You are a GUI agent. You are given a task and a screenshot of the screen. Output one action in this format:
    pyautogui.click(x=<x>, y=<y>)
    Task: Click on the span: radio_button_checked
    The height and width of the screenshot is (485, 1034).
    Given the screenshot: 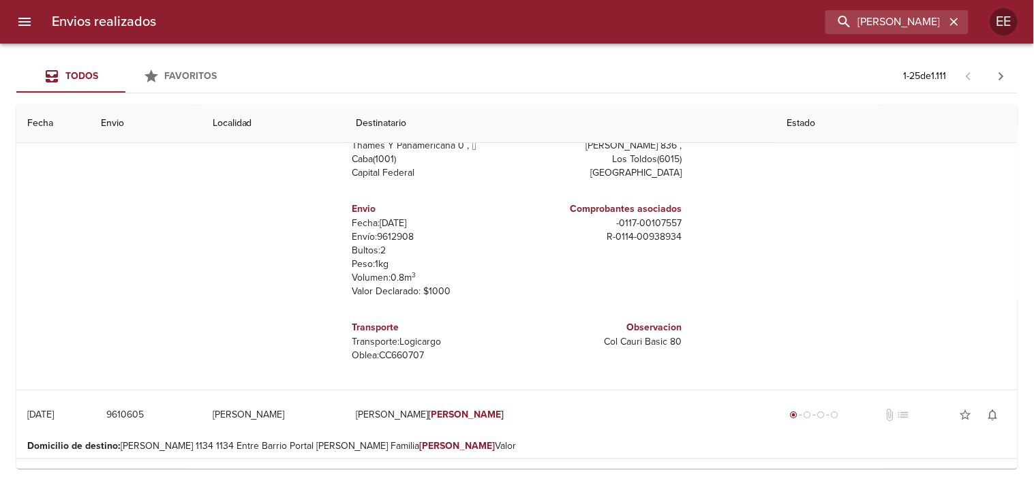 What is the action you would take?
    pyautogui.click(x=794, y=415)
    